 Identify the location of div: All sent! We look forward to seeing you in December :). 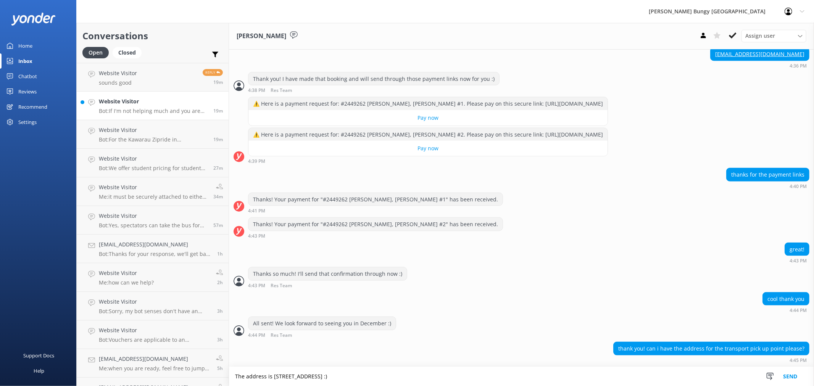
(322, 324).